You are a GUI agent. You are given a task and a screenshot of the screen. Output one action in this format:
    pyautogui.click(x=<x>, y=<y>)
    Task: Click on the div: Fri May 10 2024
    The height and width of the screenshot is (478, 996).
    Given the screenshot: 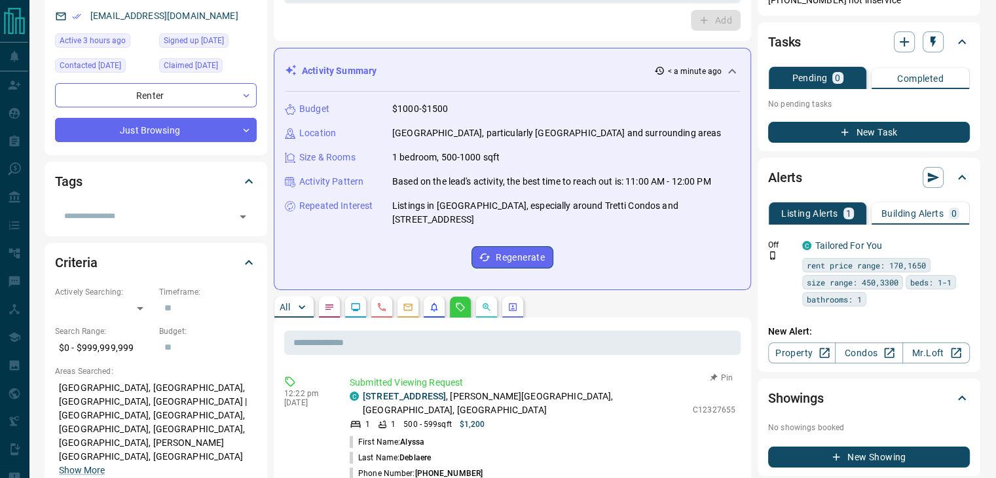 What is the action you would take?
    pyautogui.click(x=208, y=43)
    